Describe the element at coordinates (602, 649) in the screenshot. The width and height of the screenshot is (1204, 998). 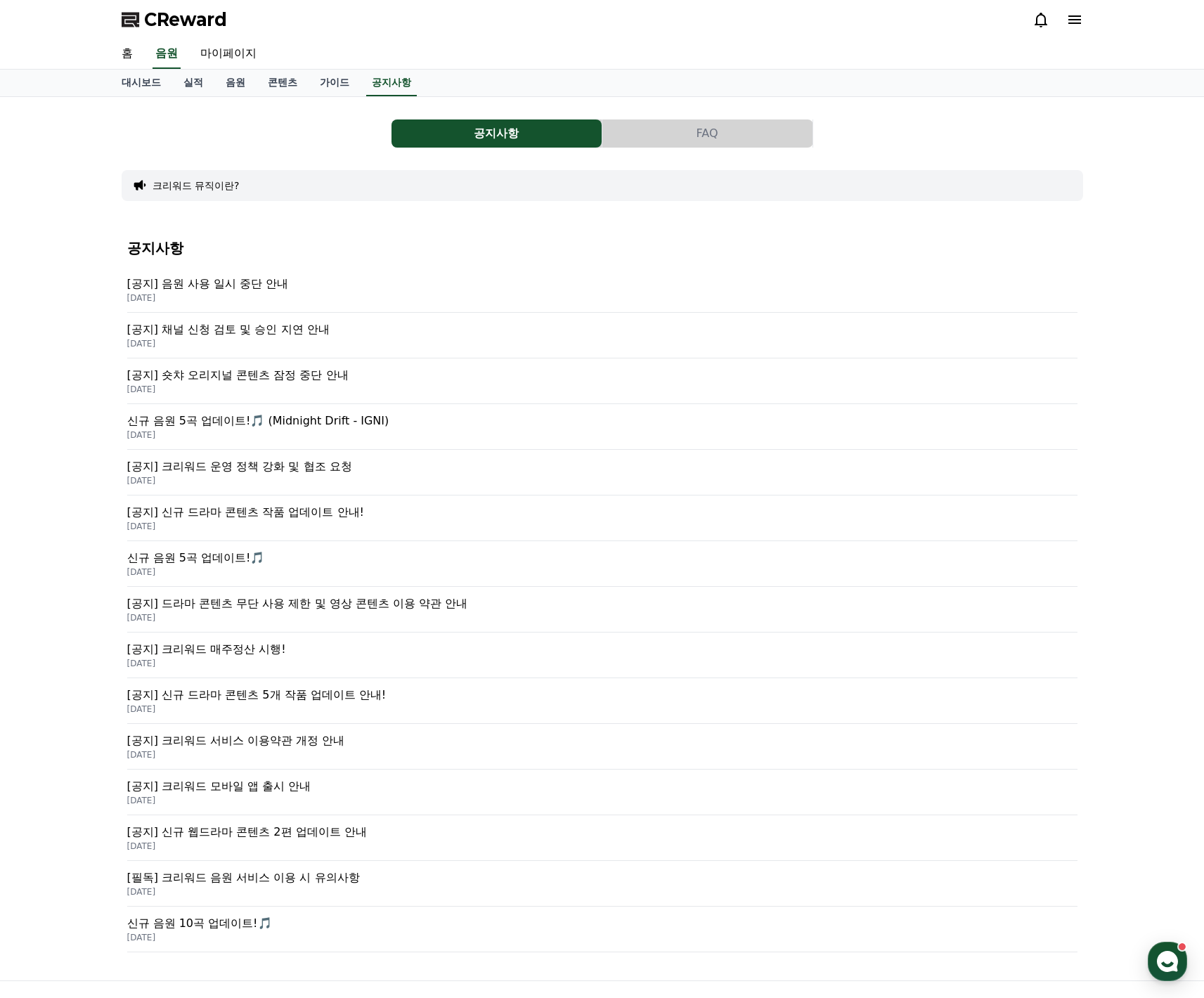
I see `p: [공지] 크리워드 매주정산 시행!` at that location.